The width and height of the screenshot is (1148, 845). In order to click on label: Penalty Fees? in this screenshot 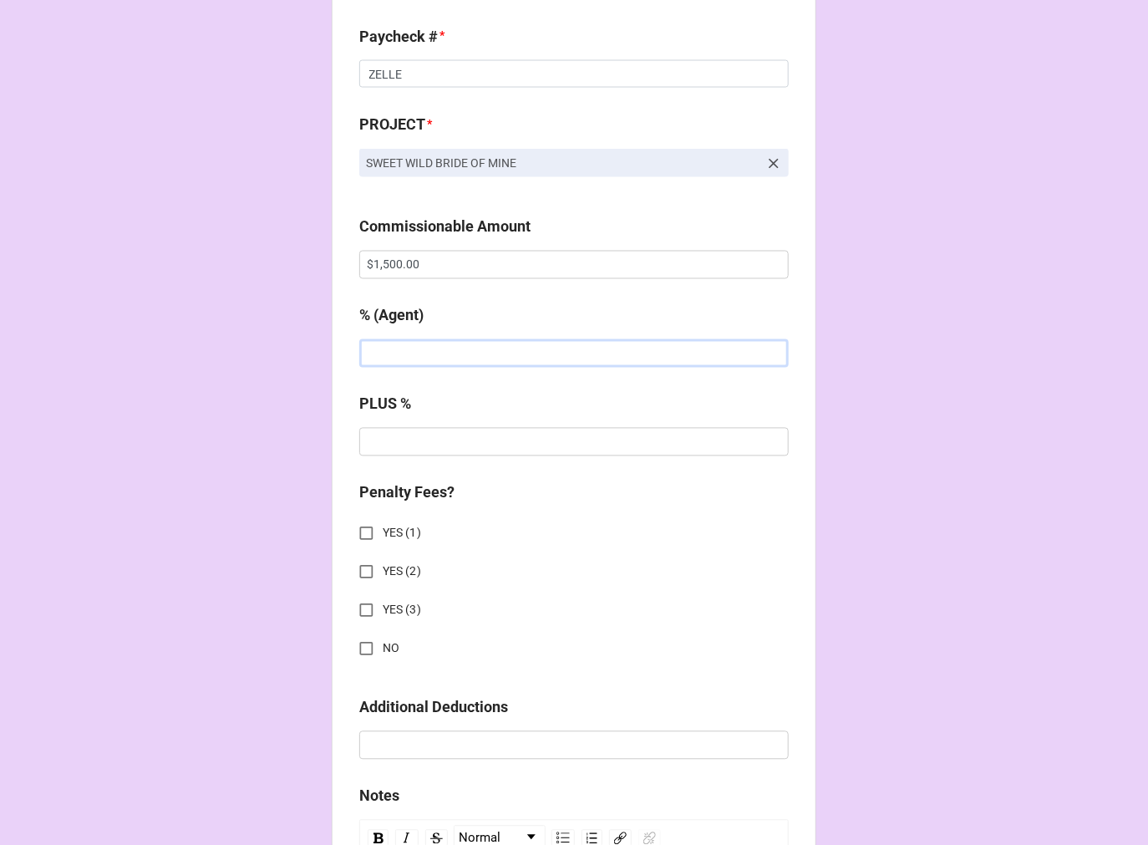, I will do `click(407, 493)`.